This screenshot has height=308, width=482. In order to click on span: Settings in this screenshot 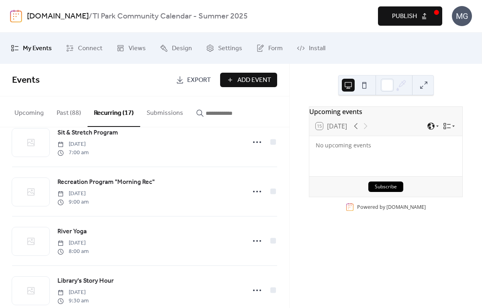, I will do `click(230, 49)`.